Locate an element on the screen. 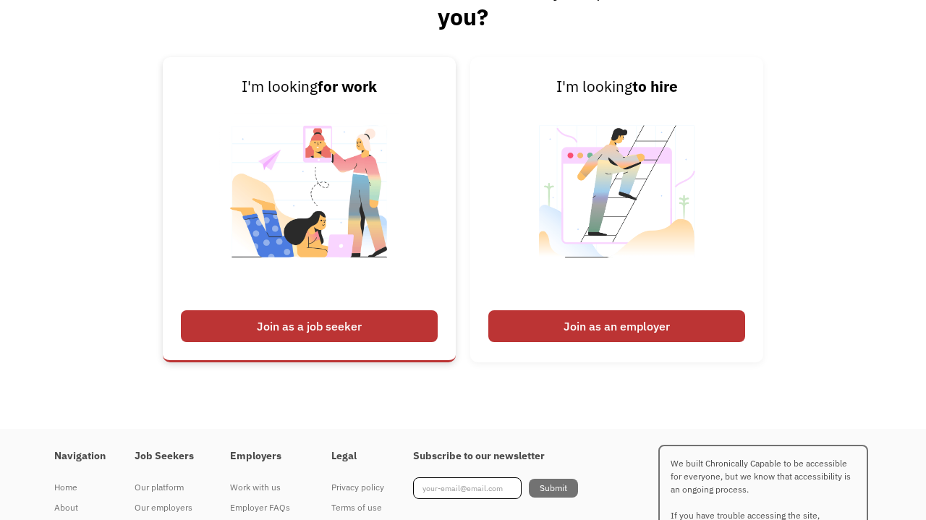 Image resolution: width=926 pixels, height=520 pixels. a: I'm lookingto hireJoin as an employer is located at coordinates (617, 210).